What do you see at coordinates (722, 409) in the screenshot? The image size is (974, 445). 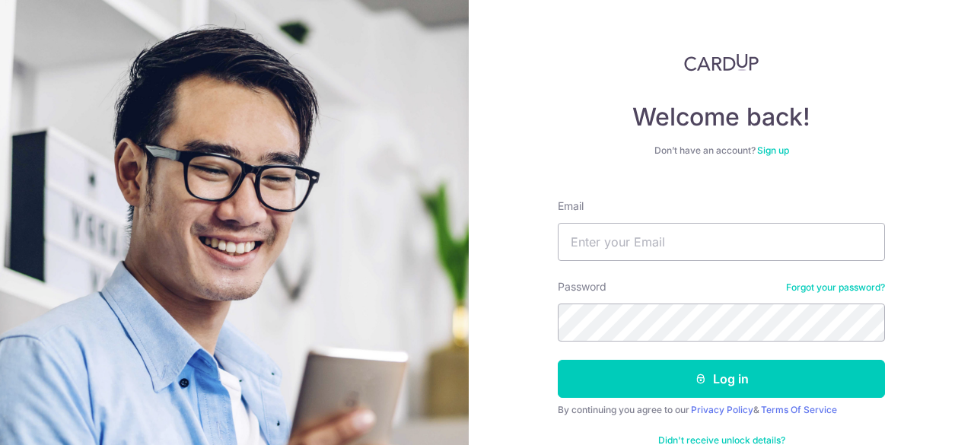 I see `a: Privacy Policy` at bounding box center [722, 409].